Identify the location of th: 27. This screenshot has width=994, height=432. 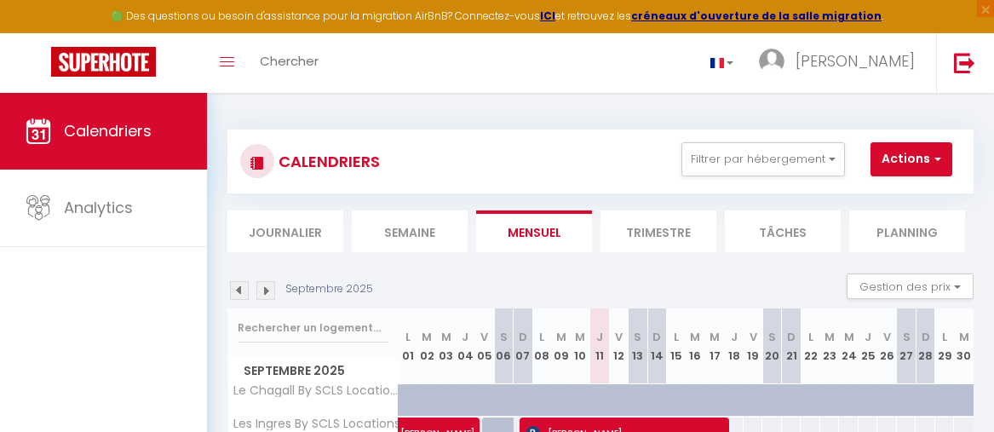
(906, 346).